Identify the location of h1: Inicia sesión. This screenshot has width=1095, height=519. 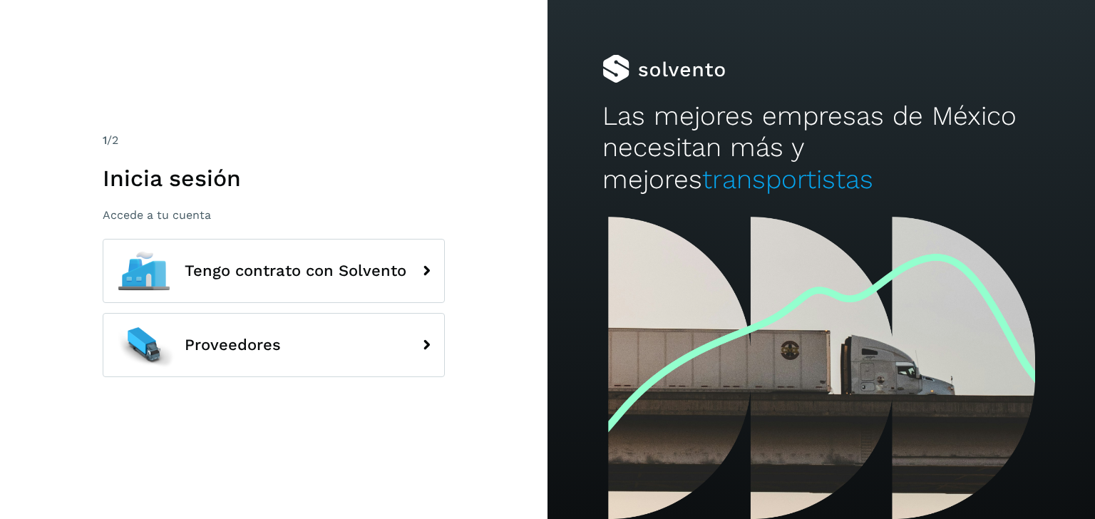
(274, 178).